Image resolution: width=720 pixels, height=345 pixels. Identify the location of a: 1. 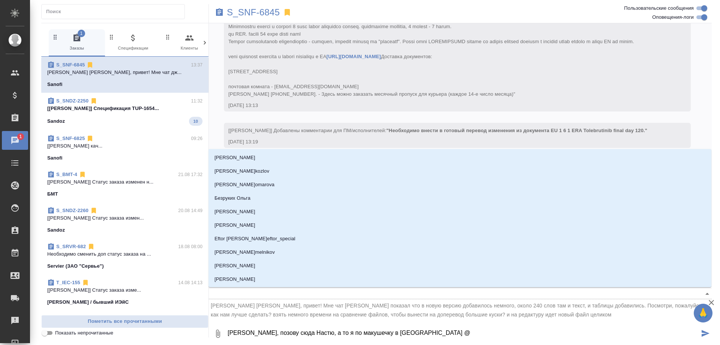
(15, 140).